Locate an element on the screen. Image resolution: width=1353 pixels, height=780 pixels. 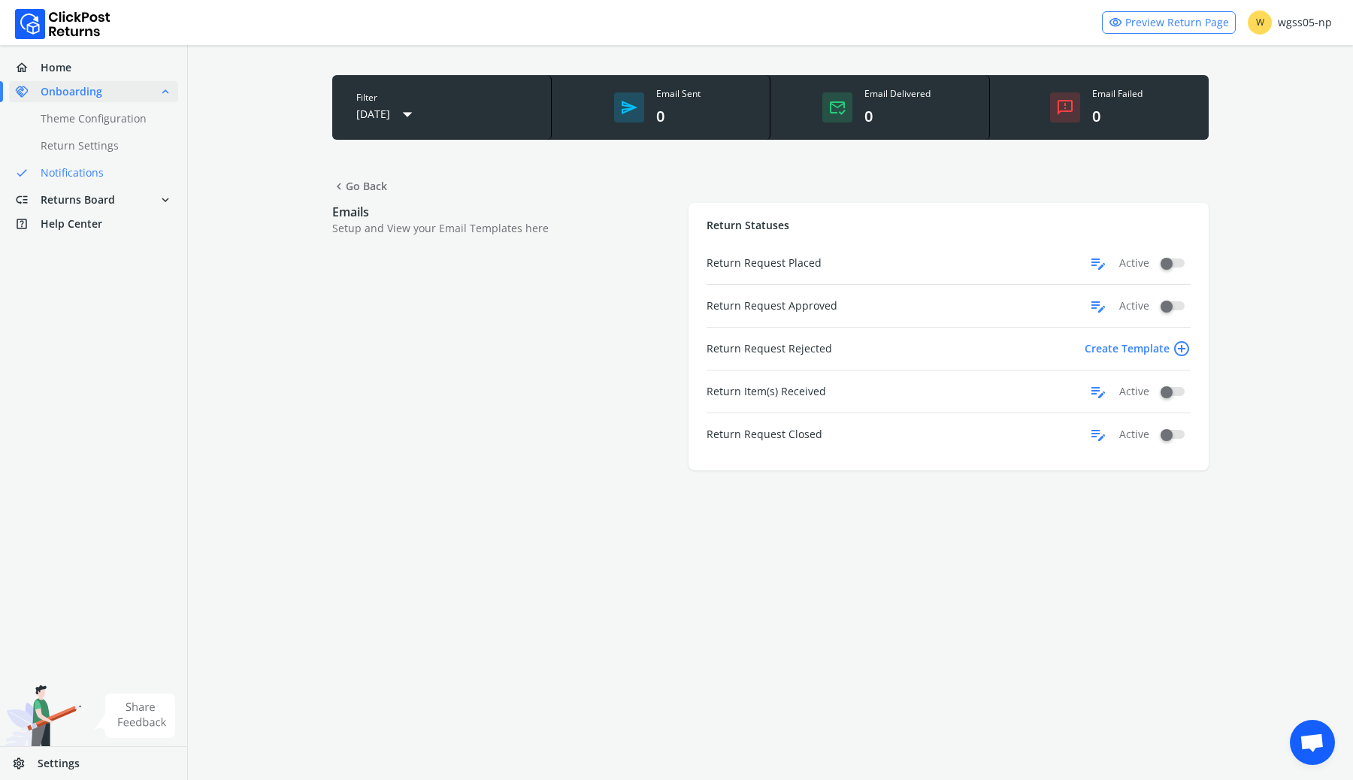
div: wgss05-np is located at coordinates (1290, 23).